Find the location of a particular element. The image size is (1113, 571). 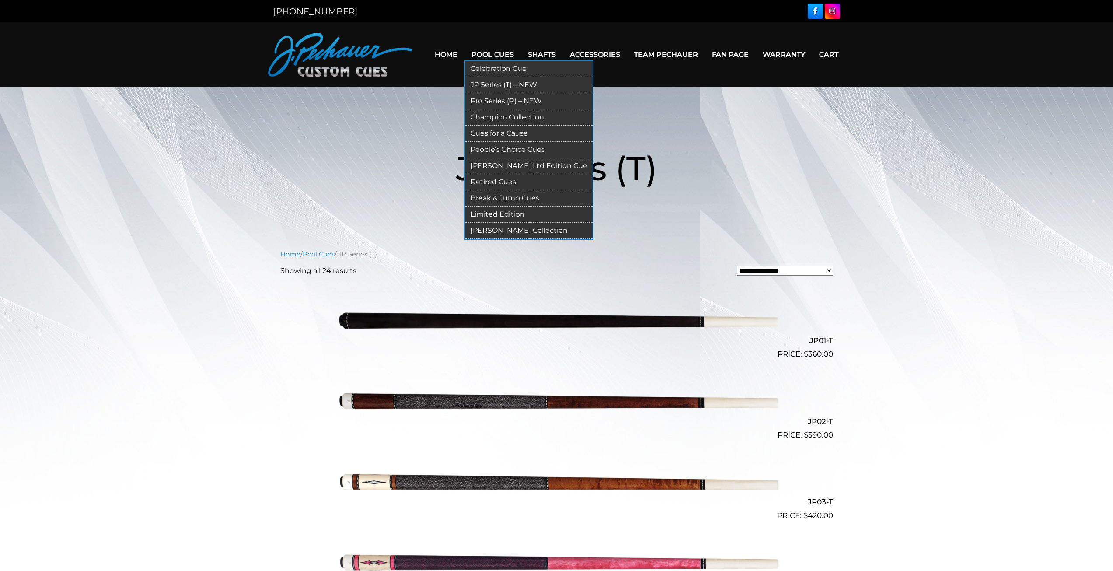

span: JP Series (T) is located at coordinates (557, 168).